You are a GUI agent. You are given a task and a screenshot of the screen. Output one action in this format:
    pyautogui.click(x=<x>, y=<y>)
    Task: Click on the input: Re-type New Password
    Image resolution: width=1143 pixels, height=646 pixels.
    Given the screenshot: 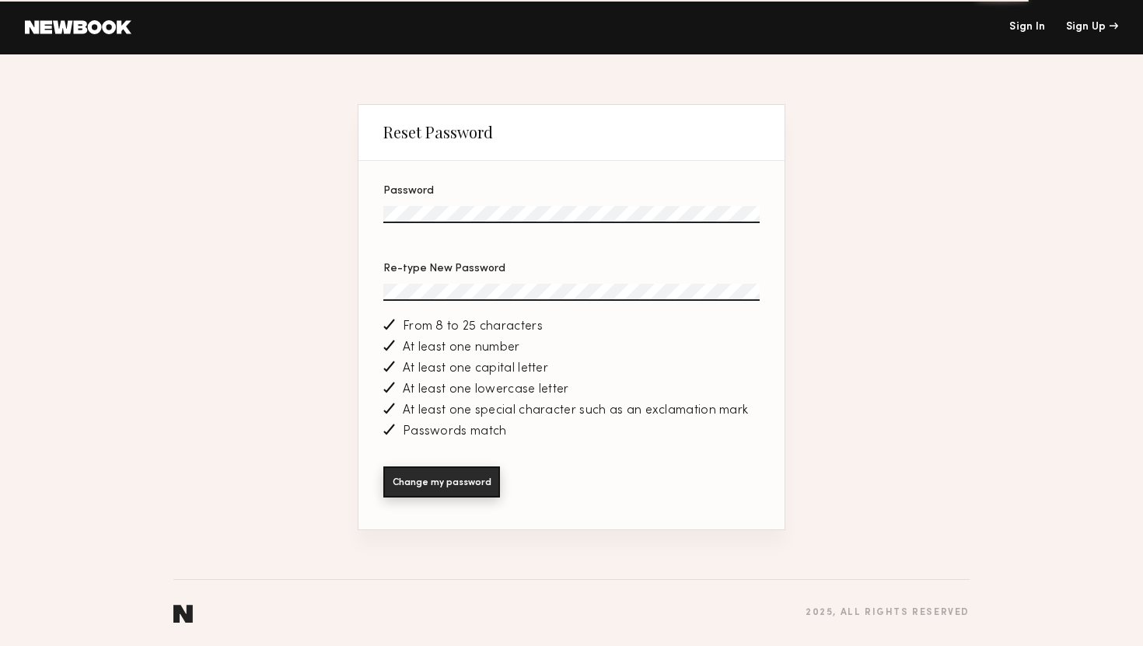 What is the action you would take?
    pyautogui.click(x=571, y=292)
    